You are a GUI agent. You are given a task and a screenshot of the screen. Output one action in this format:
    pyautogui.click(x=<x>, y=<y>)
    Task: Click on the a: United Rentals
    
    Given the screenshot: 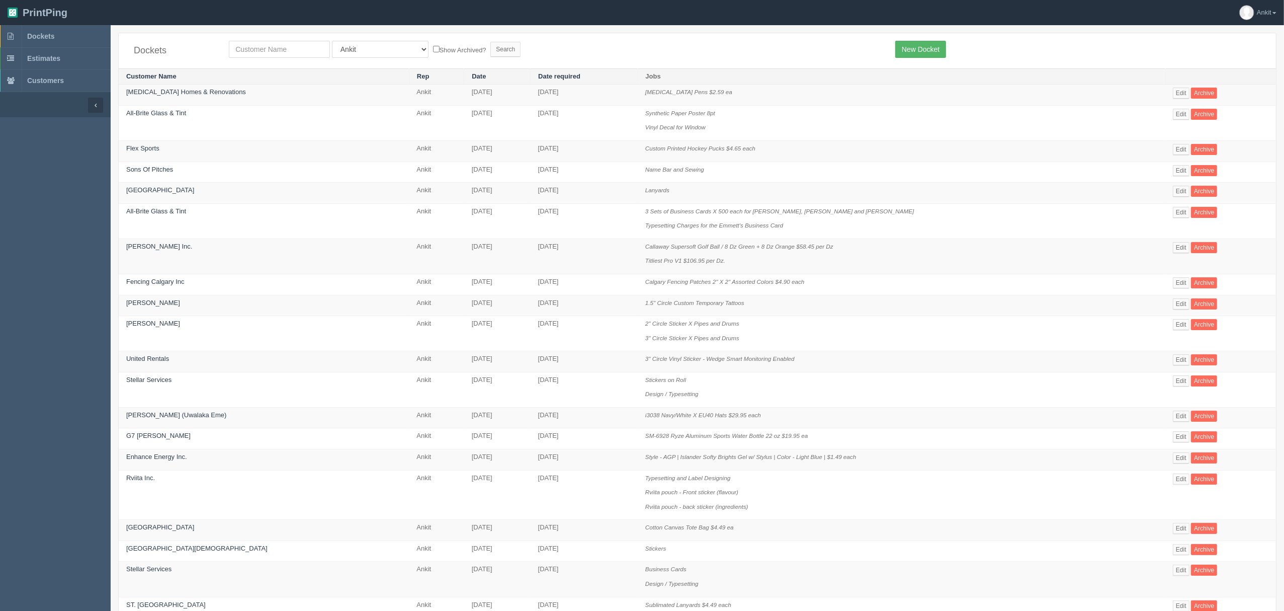 What is the action you would take?
    pyautogui.click(x=147, y=358)
    